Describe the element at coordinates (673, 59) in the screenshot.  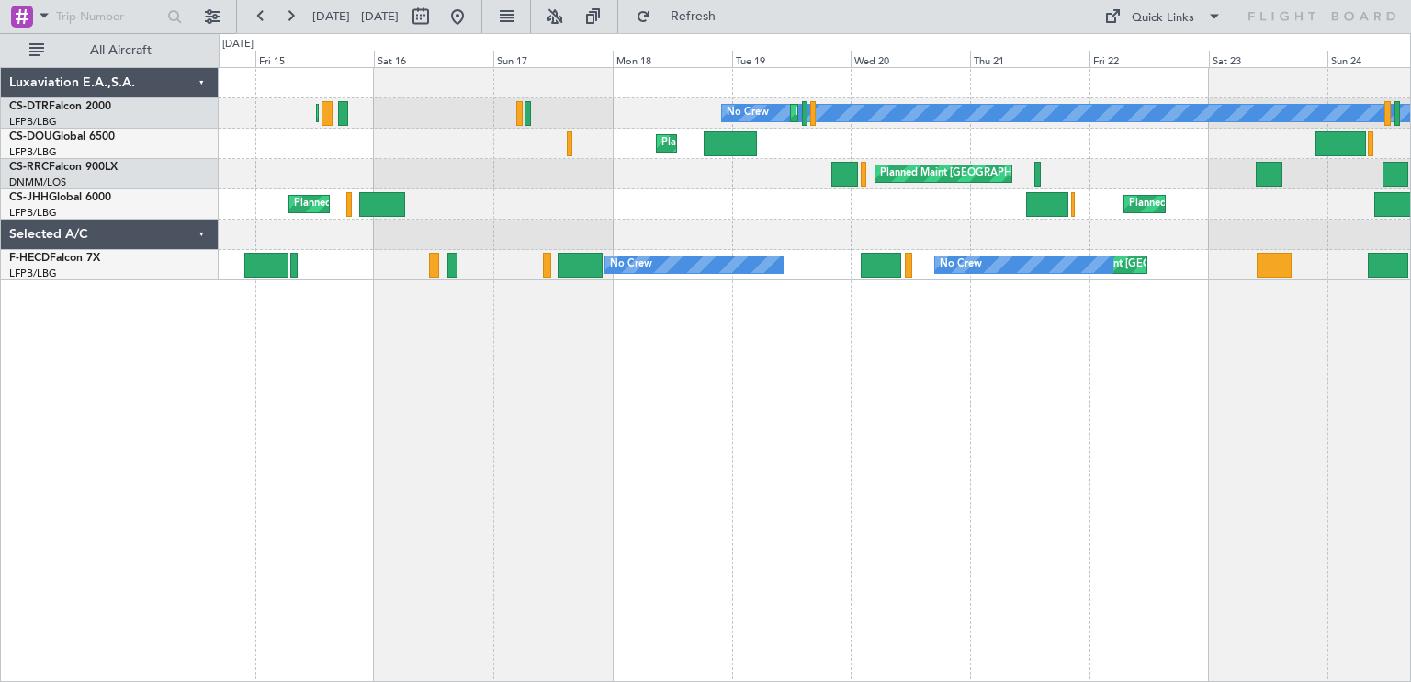
I see `div: Mon 18` at that location.